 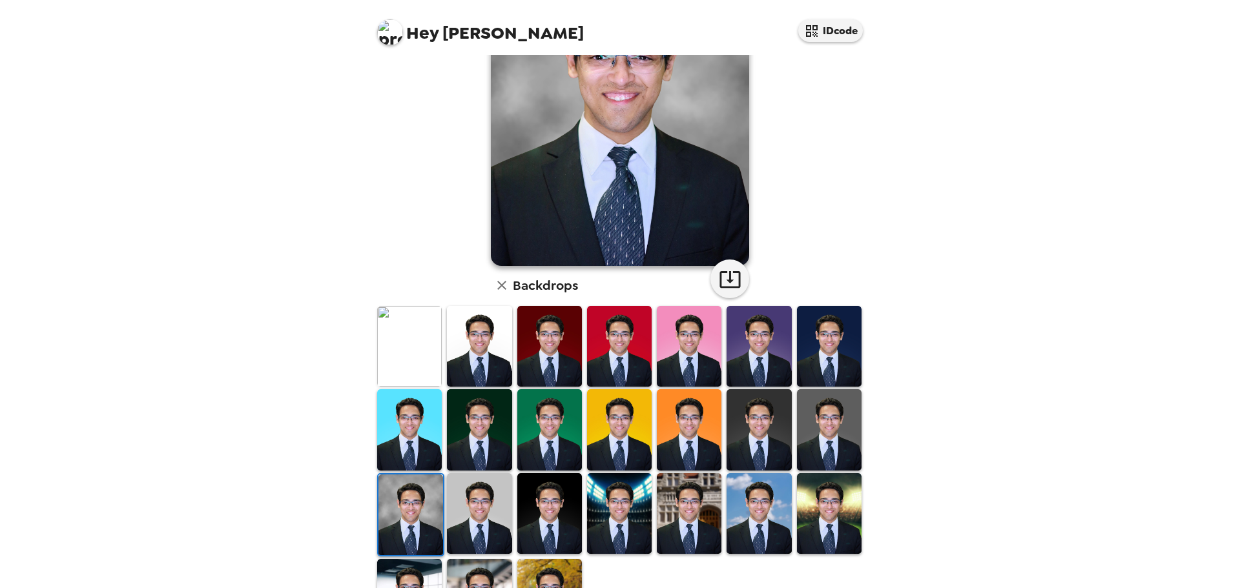 I want to click on button: IDcode, so click(x=830, y=30).